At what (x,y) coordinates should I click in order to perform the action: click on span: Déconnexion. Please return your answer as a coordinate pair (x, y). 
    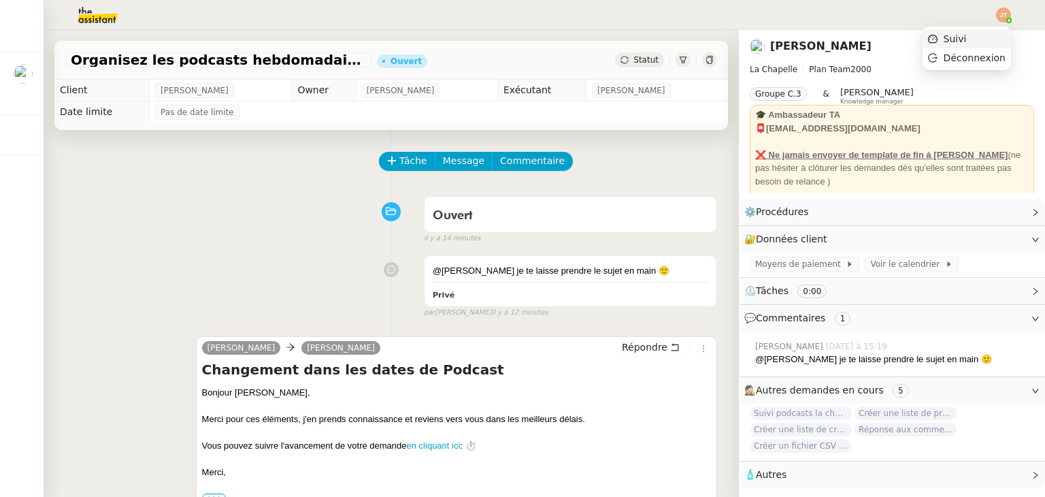
    Looking at the image, I should click on (974, 58).